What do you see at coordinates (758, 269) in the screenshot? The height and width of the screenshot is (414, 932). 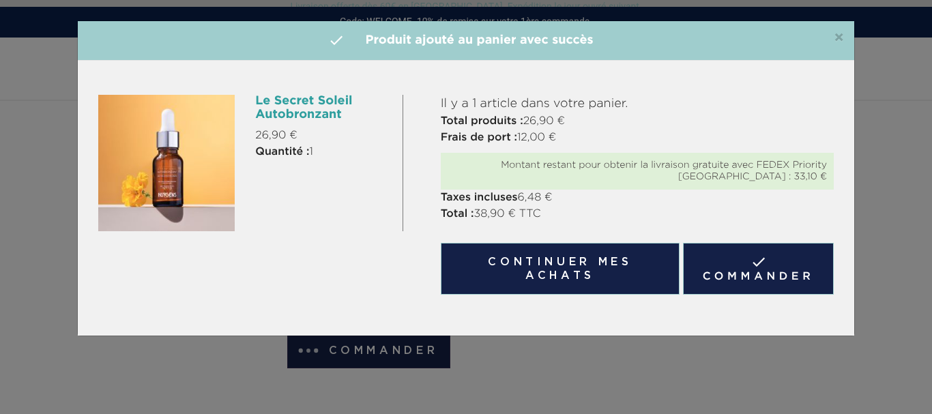 I see `a: Commander` at bounding box center [758, 269].